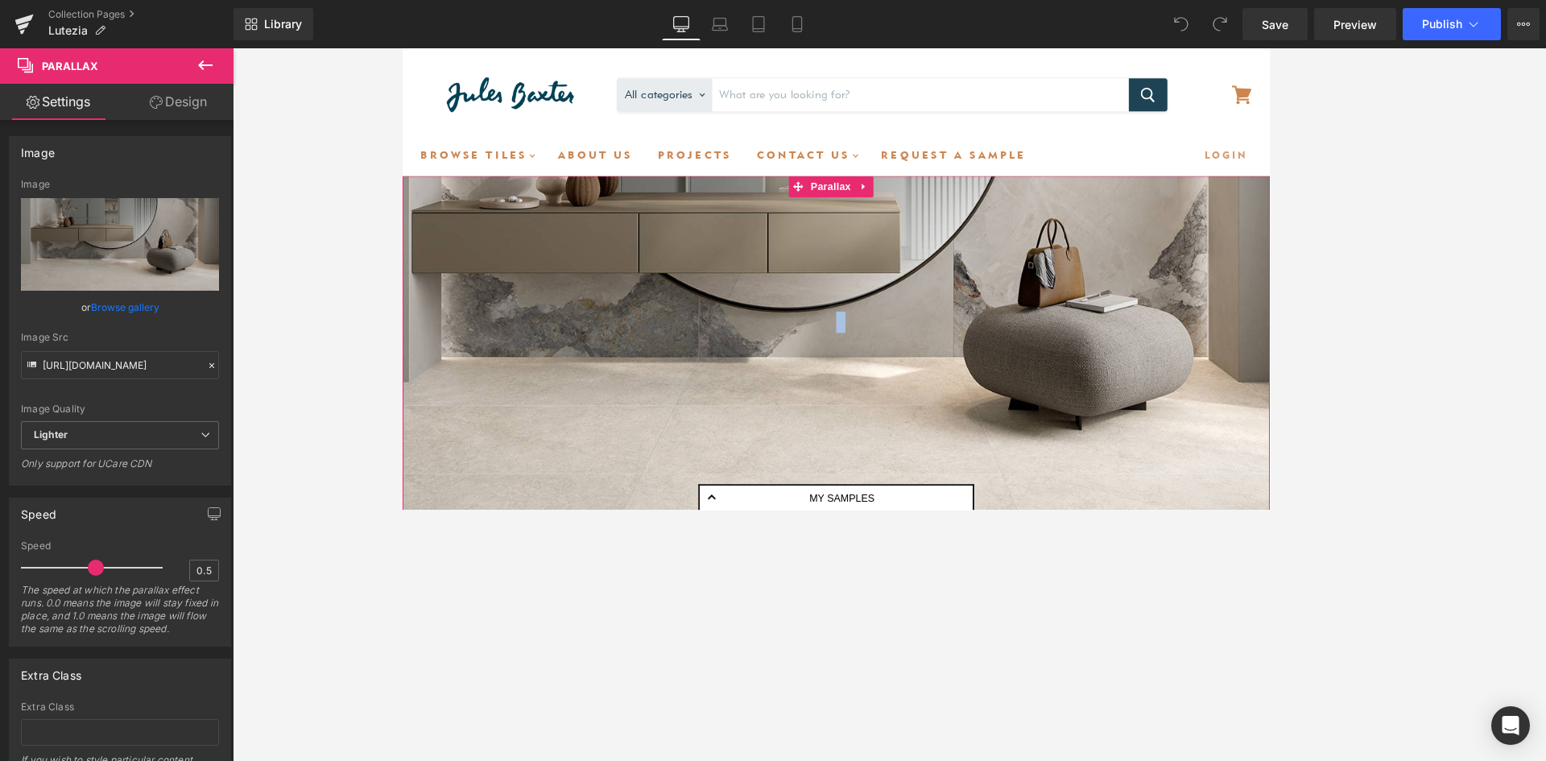 The image size is (1546, 761). Describe the element at coordinates (581, 52) in the screenshot. I see `input: Search` at that location.